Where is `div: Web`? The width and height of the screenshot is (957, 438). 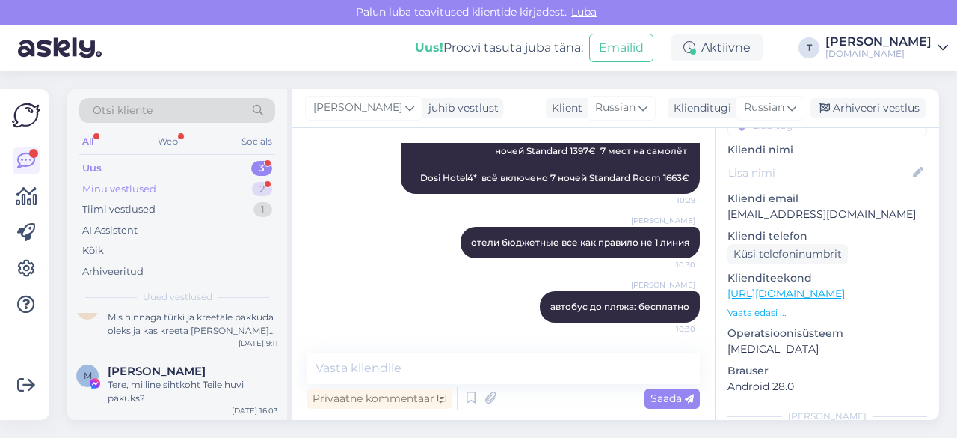
div: Web is located at coordinates (168, 141).